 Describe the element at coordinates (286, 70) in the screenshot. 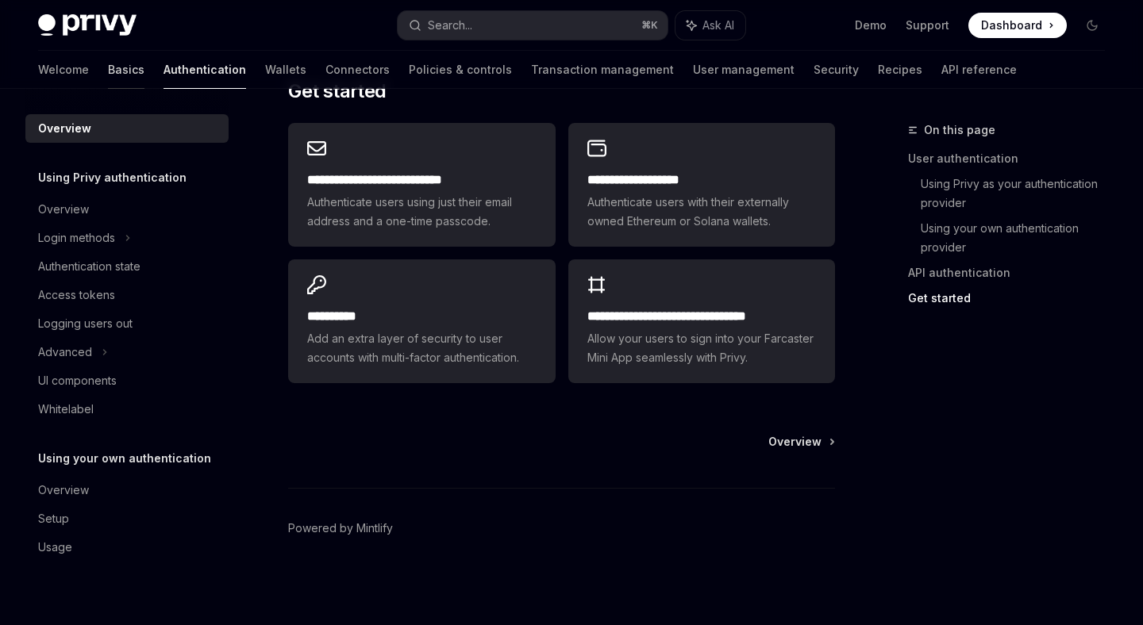

I see `a: Wallets` at that location.